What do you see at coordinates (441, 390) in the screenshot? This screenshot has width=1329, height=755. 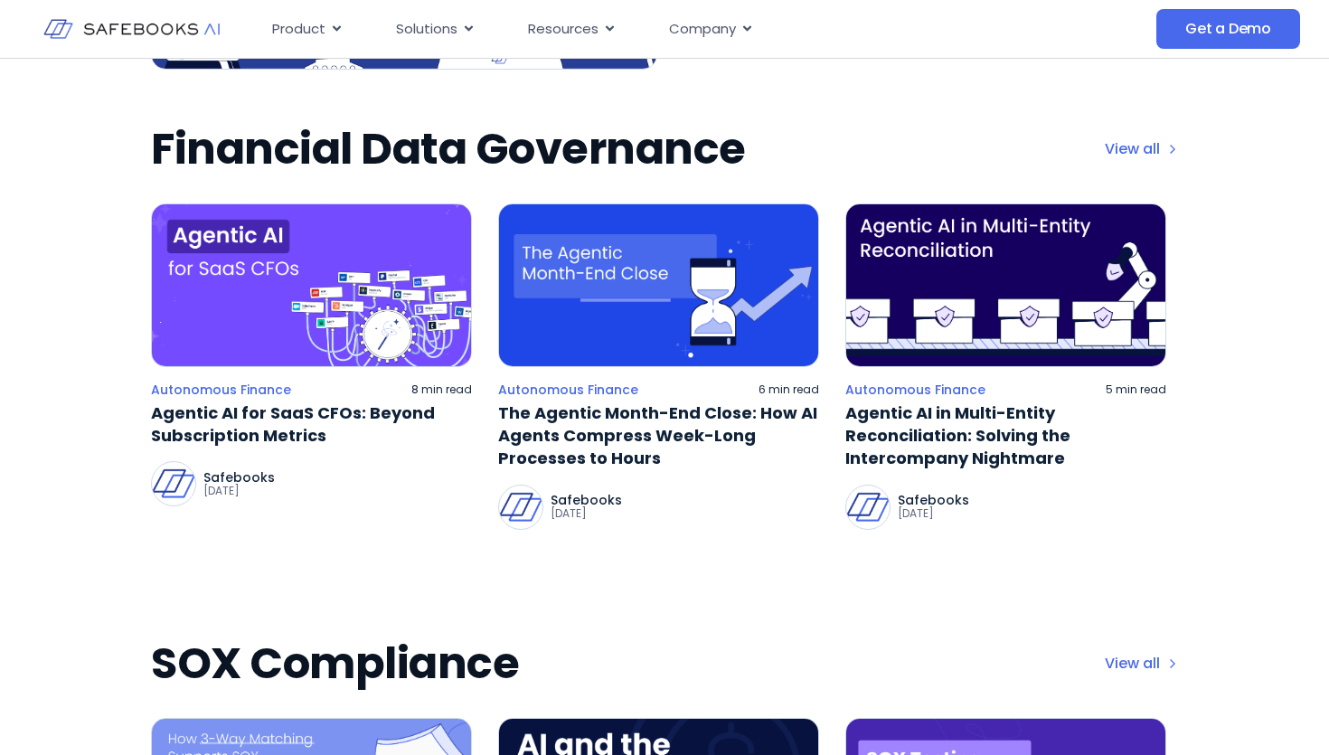 I see `p: 8 min read` at bounding box center [441, 390].